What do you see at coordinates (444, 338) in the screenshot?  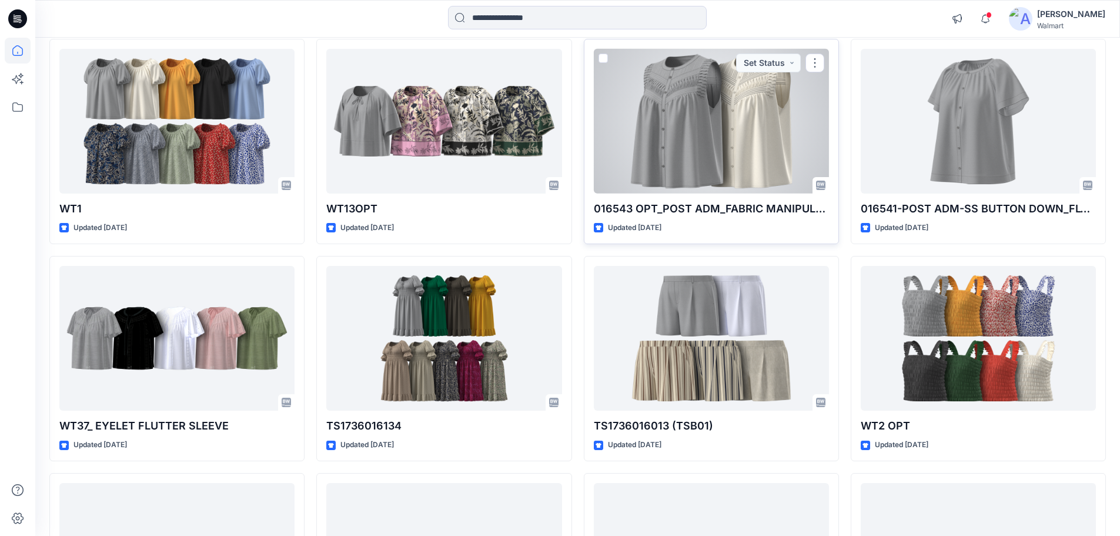 I see `a: TS1736016134` at bounding box center [444, 338].